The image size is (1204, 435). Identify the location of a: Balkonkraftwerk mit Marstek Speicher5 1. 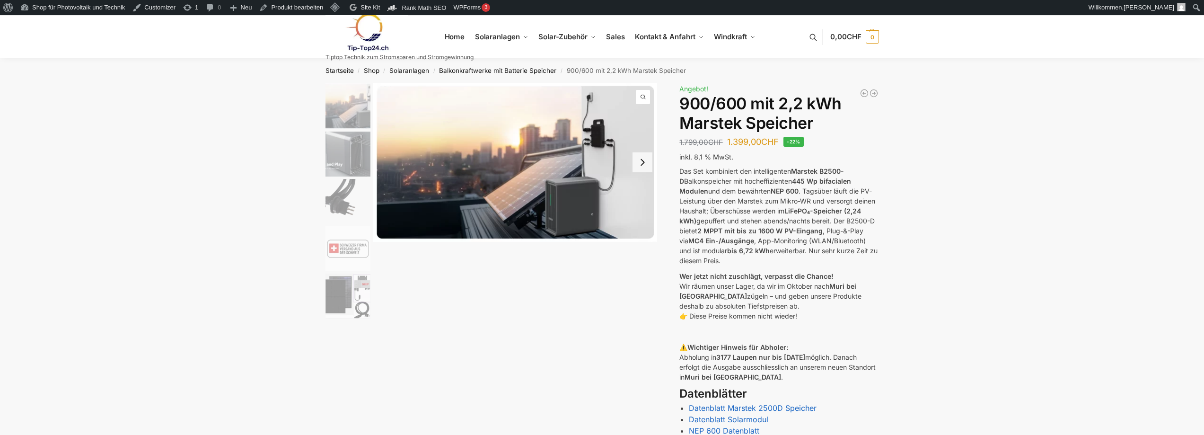
(515, 162).